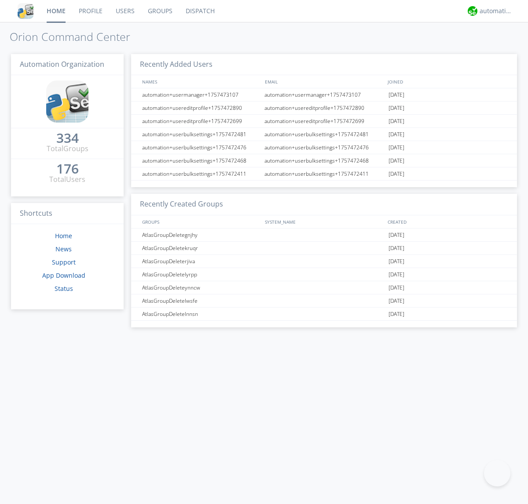  What do you see at coordinates (64, 262) in the screenshot?
I see `a: Support` at bounding box center [64, 262].